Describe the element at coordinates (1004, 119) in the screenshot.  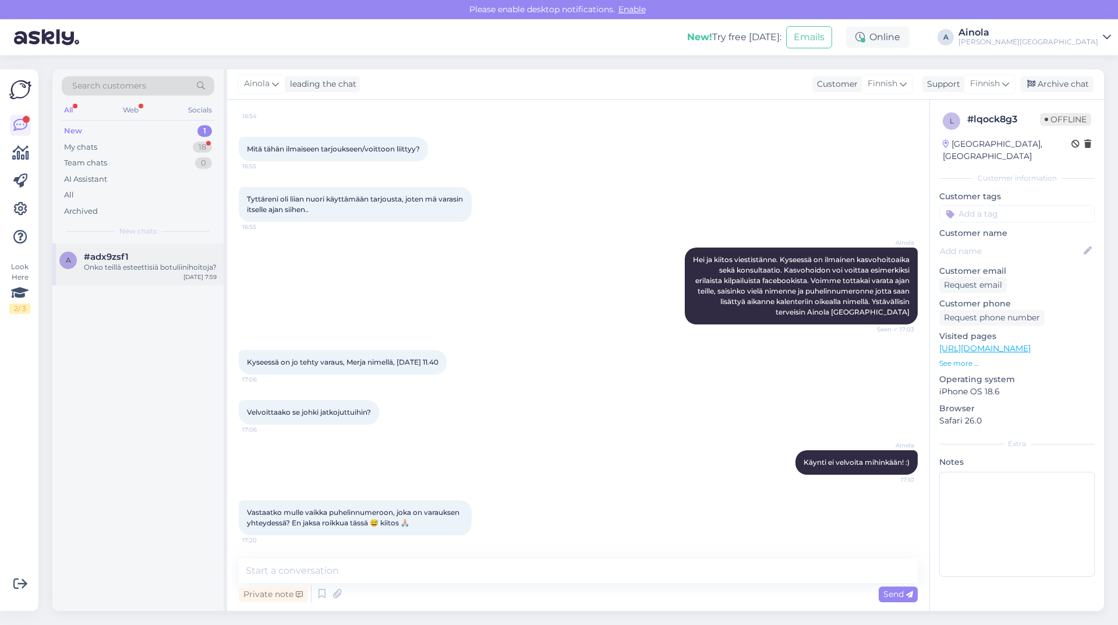
I see `div: # lqock8g3` at that location.